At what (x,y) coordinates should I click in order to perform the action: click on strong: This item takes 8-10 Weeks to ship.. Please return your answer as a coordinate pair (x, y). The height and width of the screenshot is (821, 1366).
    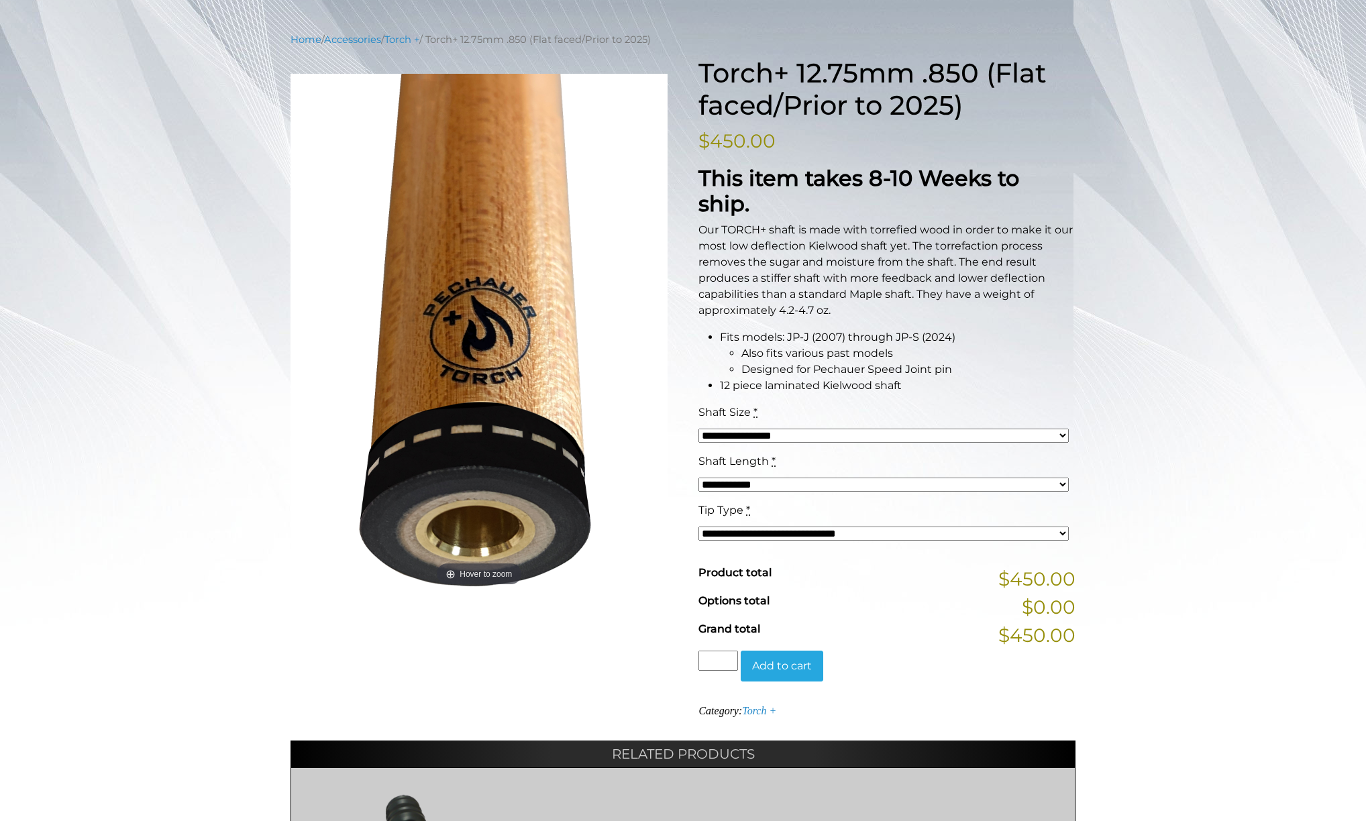
    Looking at the image, I should click on (859, 191).